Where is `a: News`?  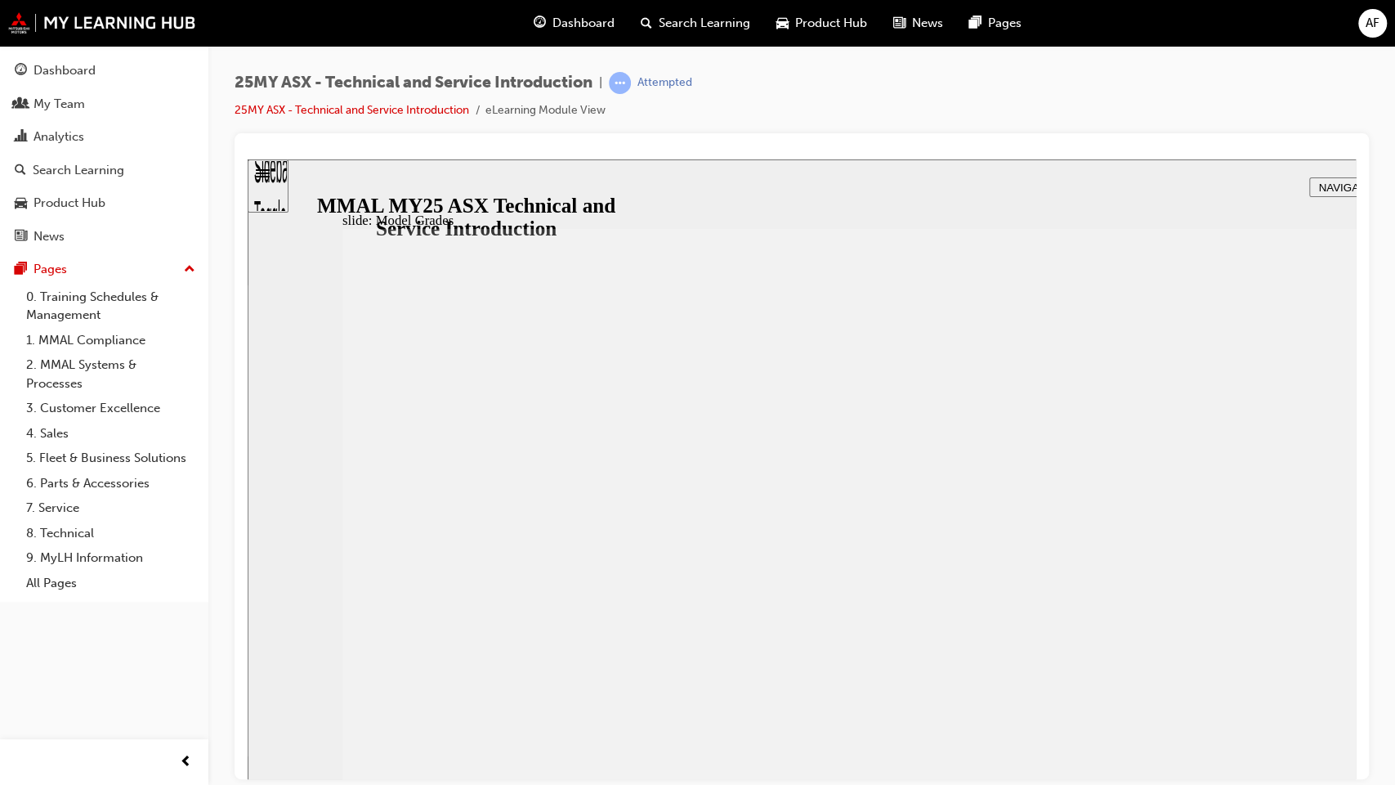
a: News is located at coordinates (104, 236).